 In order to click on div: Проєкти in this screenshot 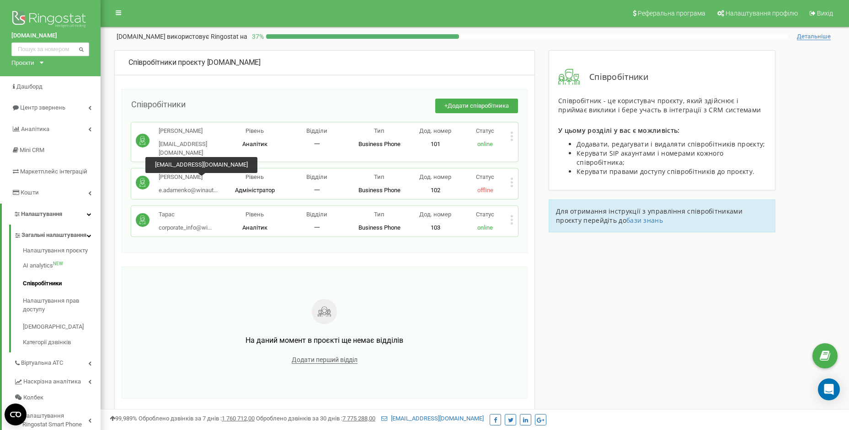, I will do `click(23, 63)`.